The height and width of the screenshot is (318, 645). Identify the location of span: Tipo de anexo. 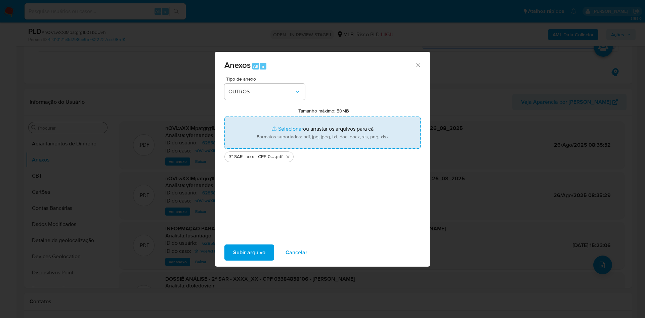
(266, 79).